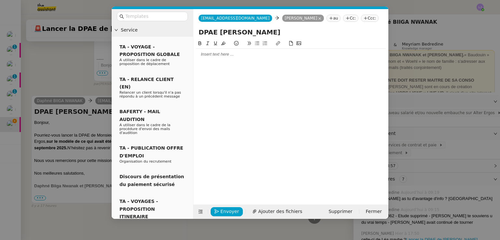 The image size is (500, 240). Describe the element at coordinates (151, 152) in the screenshot. I see `span: TA - PUBLICATION OFFRE D'EMPLOI` at that location.